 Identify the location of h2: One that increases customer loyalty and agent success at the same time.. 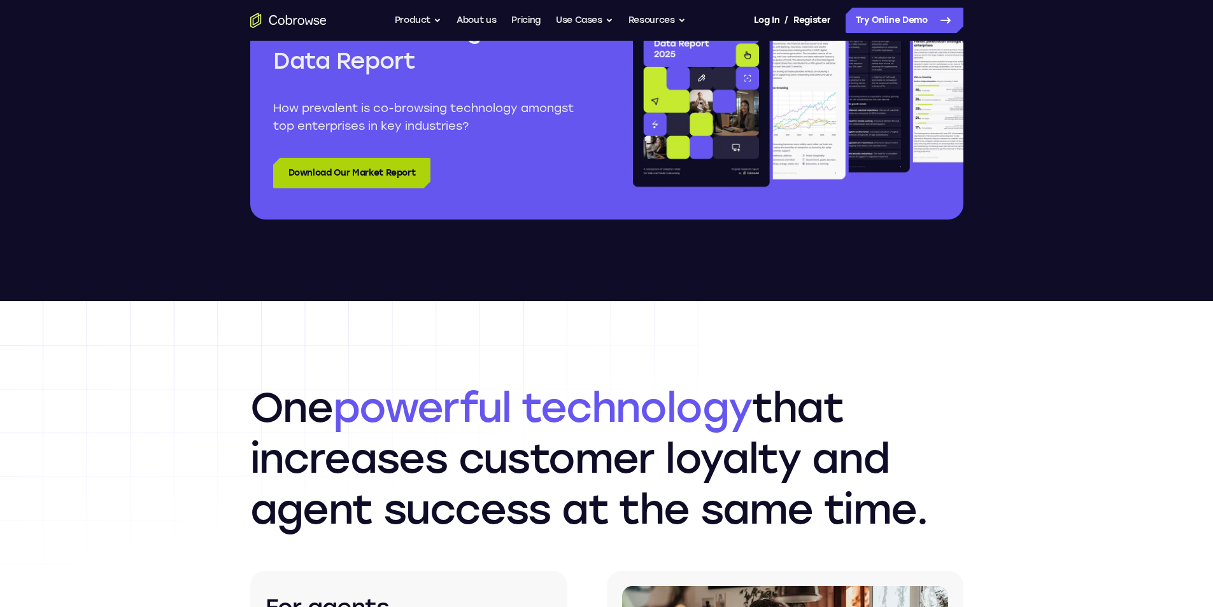
(607, 459).